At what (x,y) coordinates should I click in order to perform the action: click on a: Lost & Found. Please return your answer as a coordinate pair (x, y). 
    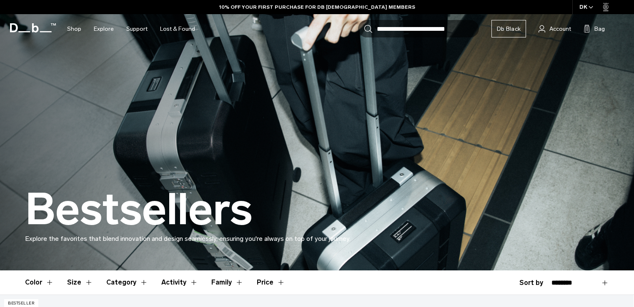
    Looking at the image, I should click on (177, 29).